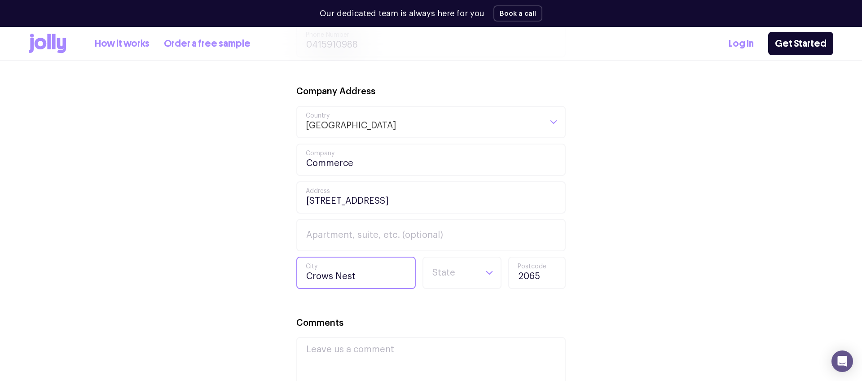  What do you see at coordinates (800, 44) in the screenshot?
I see `a: Get Started` at bounding box center [800, 44].